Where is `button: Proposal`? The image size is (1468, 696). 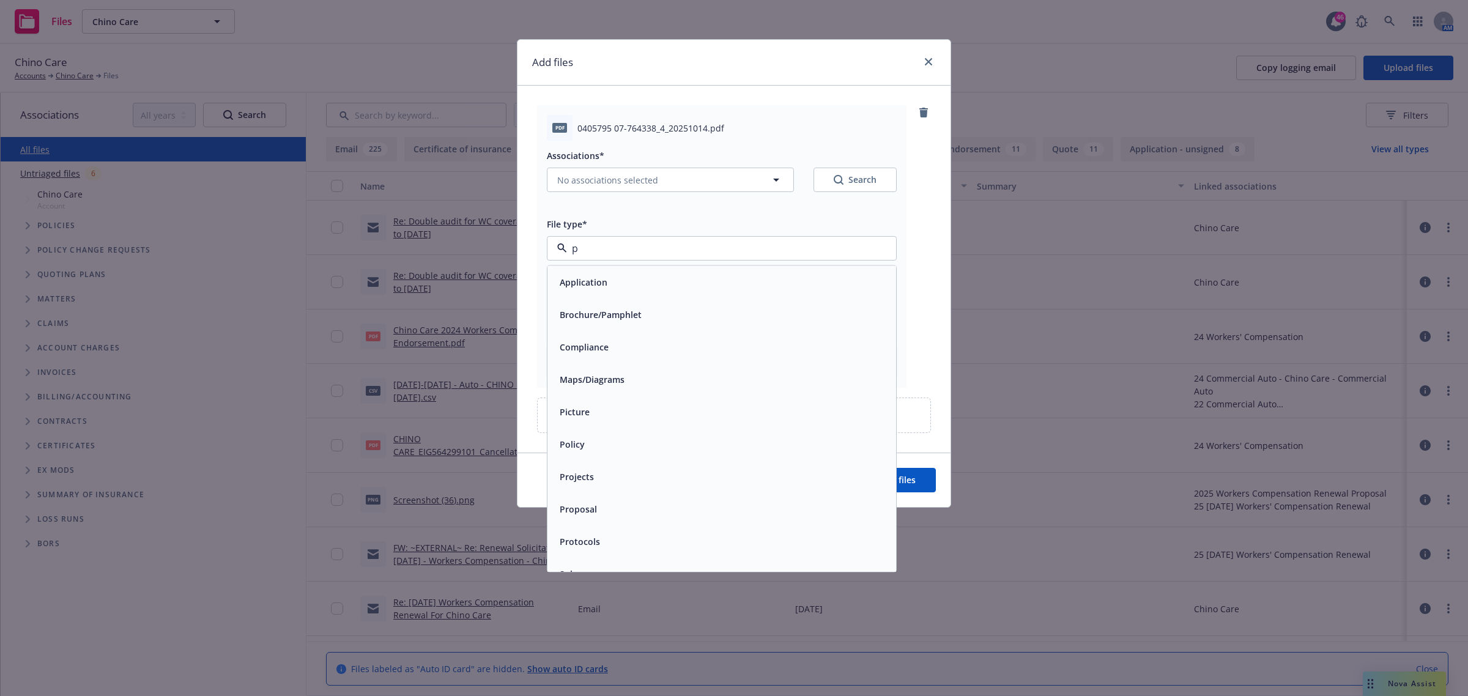
button: Proposal is located at coordinates (578, 509).